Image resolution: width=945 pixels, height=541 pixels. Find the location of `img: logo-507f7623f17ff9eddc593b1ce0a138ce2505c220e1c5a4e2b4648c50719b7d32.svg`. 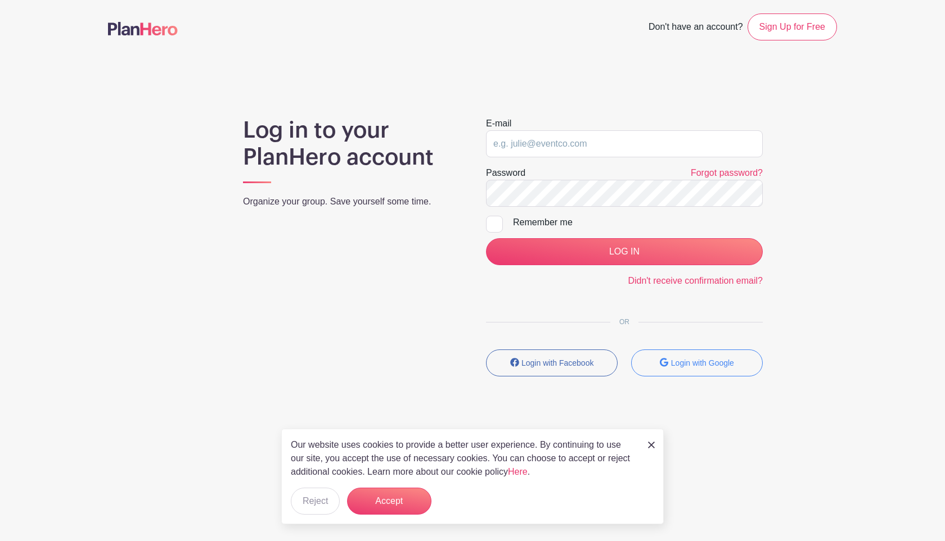

img: logo-507f7623f17ff9eddc593b1ce0a138ce2505c220e1c5a4e2b4648c50719b7d32.svg is located at coordinates (143, 29).